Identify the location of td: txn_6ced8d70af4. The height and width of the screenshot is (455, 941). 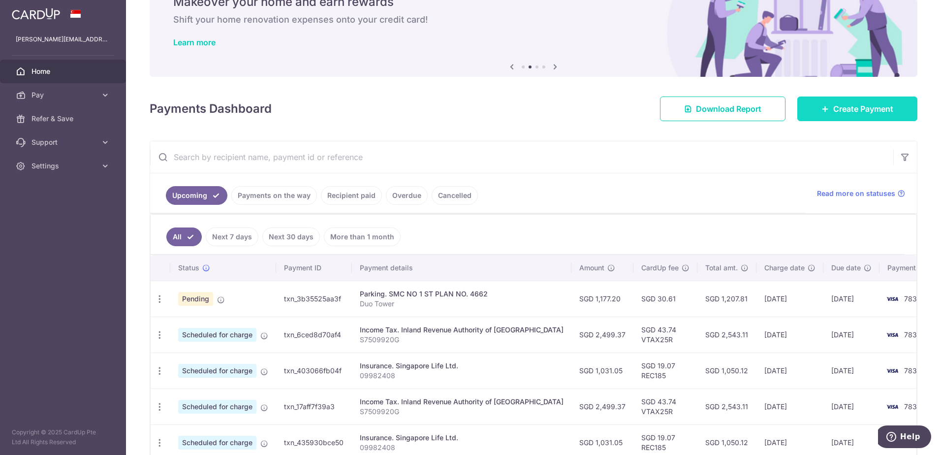
(314, 334).